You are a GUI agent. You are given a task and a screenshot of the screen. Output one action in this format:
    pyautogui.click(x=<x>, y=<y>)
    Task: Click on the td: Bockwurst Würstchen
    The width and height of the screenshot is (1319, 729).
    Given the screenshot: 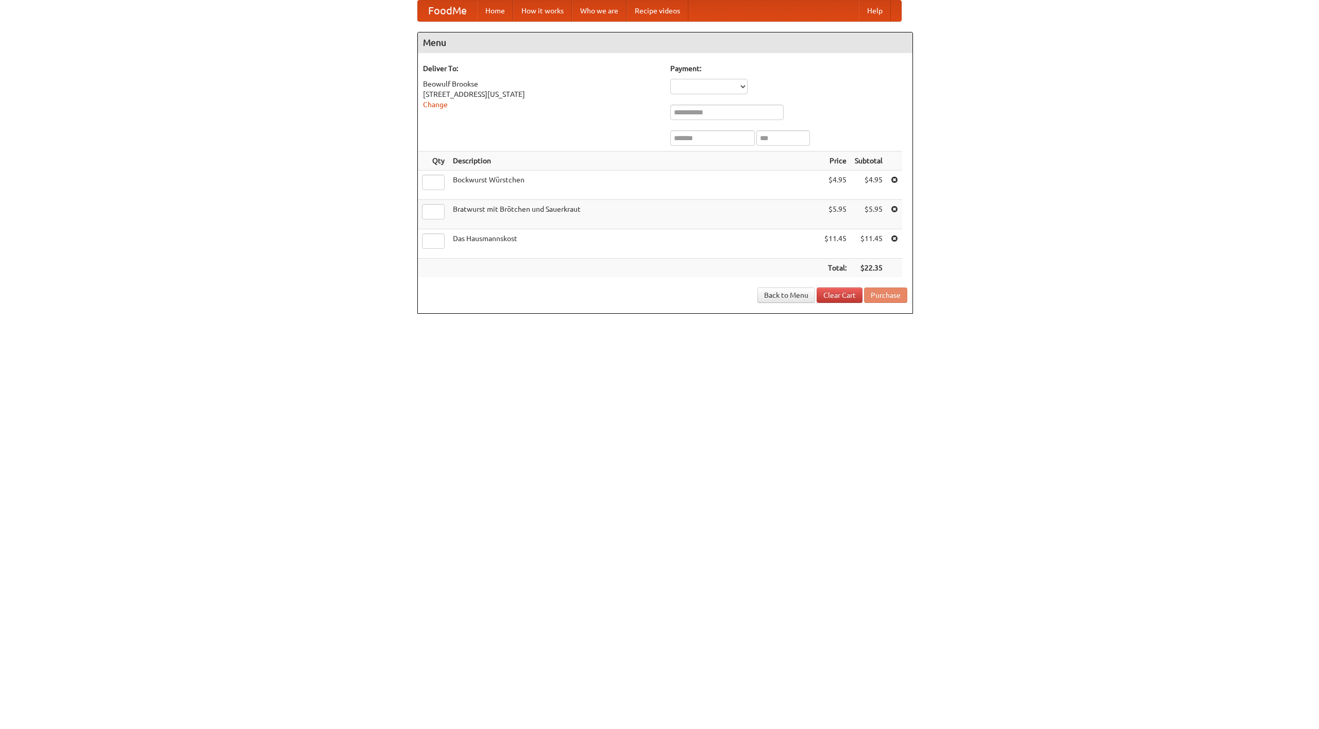 What is the action you would take?
    pyautogui.click(x=634, y=185)
    